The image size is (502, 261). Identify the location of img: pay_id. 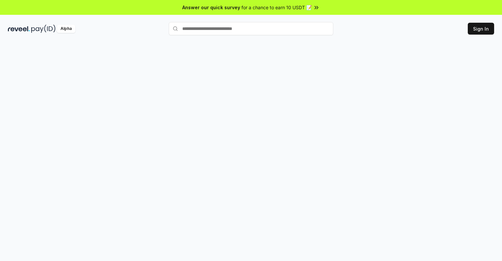
(43, 29).